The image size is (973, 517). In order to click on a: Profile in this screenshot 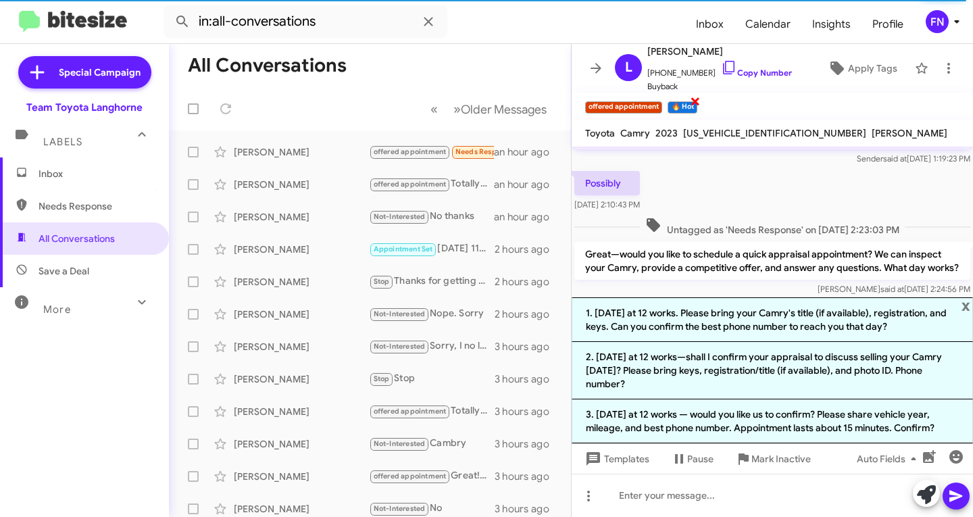, I will do `click(888, 24)`.